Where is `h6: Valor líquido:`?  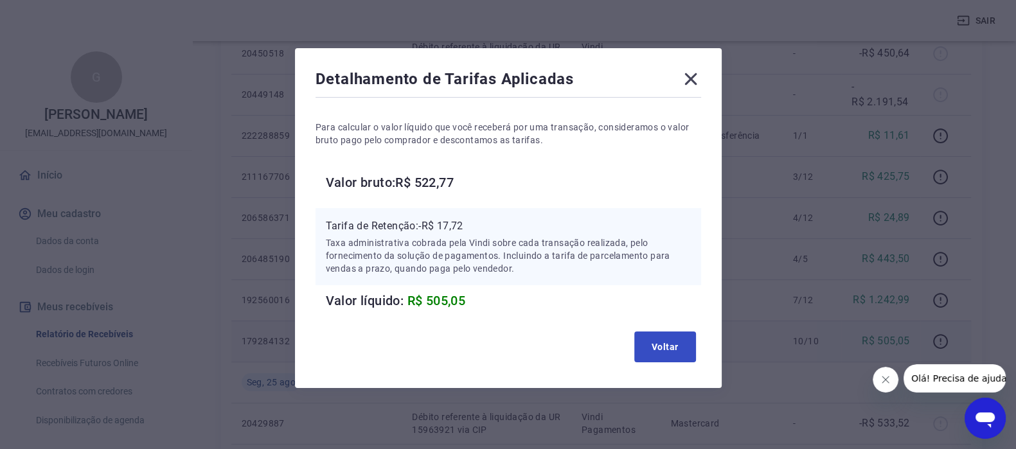
h6: Valor líquido: is located at coordinates (514, 301).